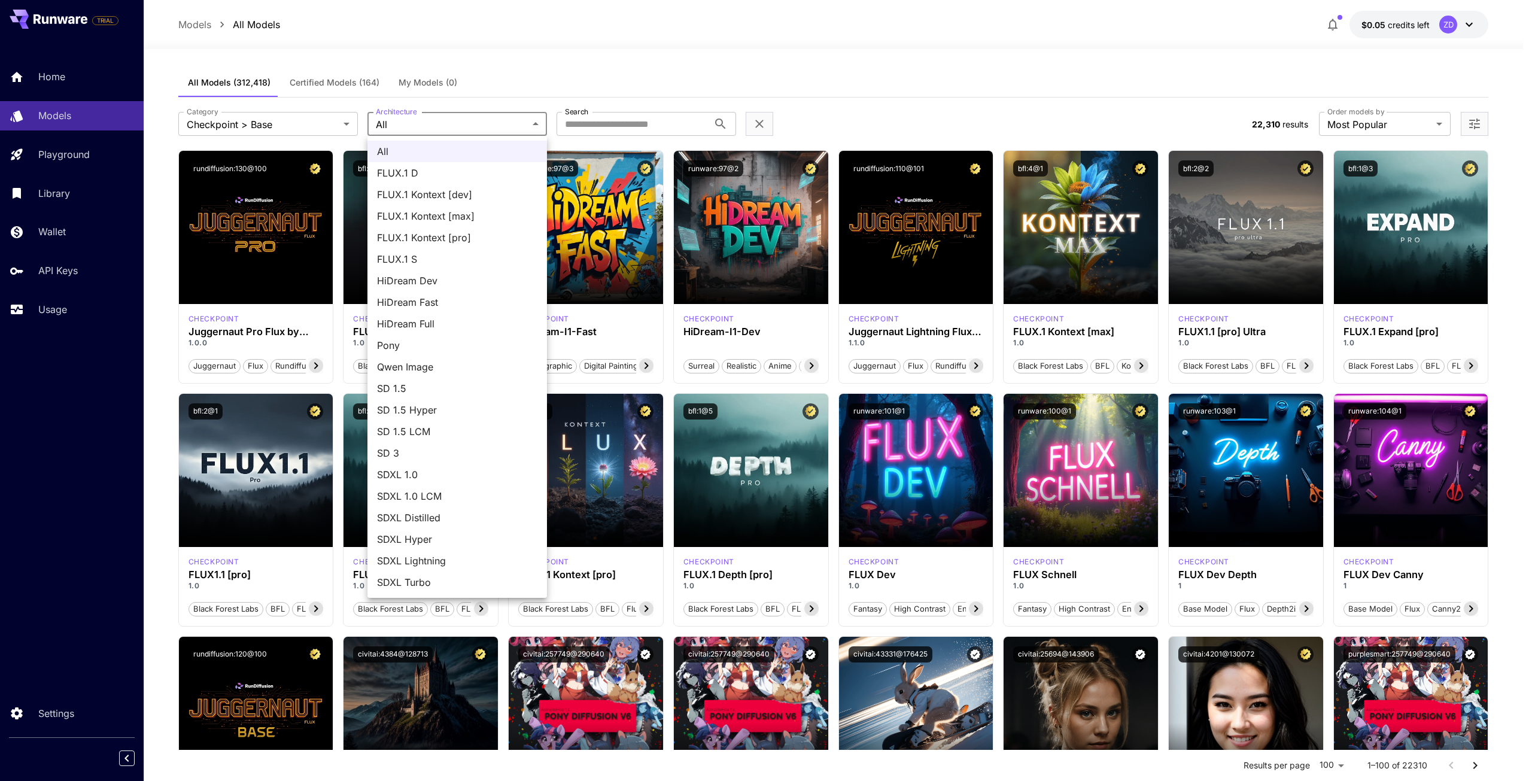 The height and width of the screenshot is (781, 1532). I want to click on span: SDXL Lightning, so click(457, 561).